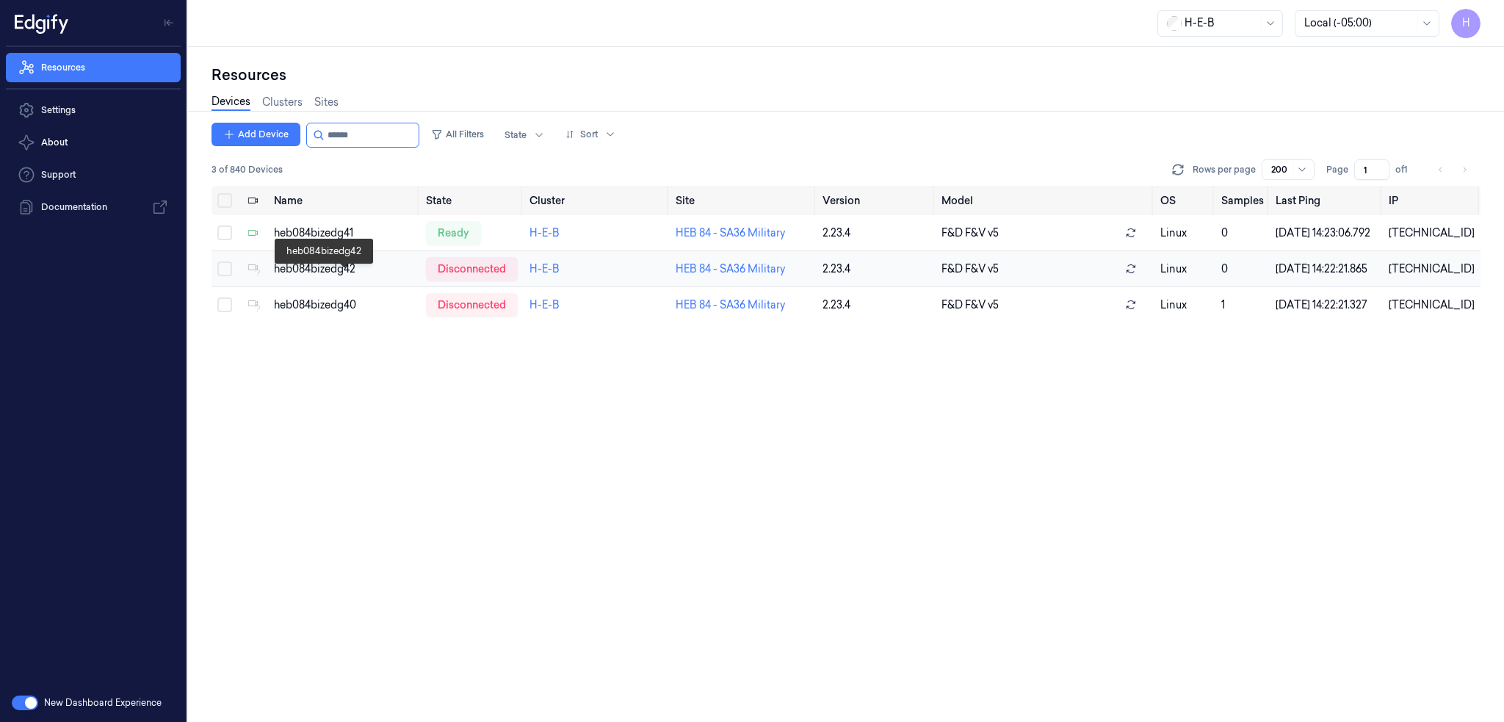 The image size is (1504, 722). Describe the element at coordinates (597, 200) in the screenshot. I see `th: Cluster` at that location.